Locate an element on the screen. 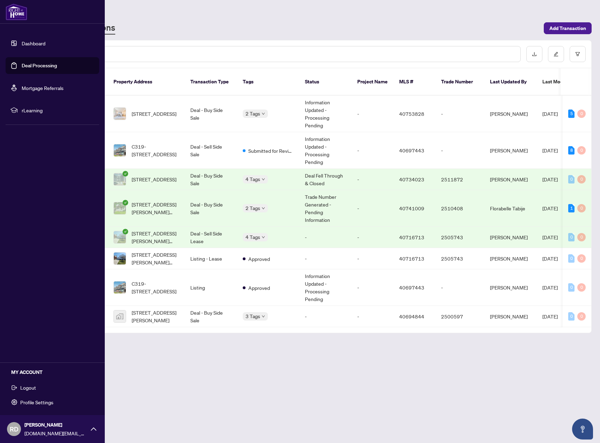 This screenshot has height=443, width=600. td: 2510408 is located at coordinates (460, 208).